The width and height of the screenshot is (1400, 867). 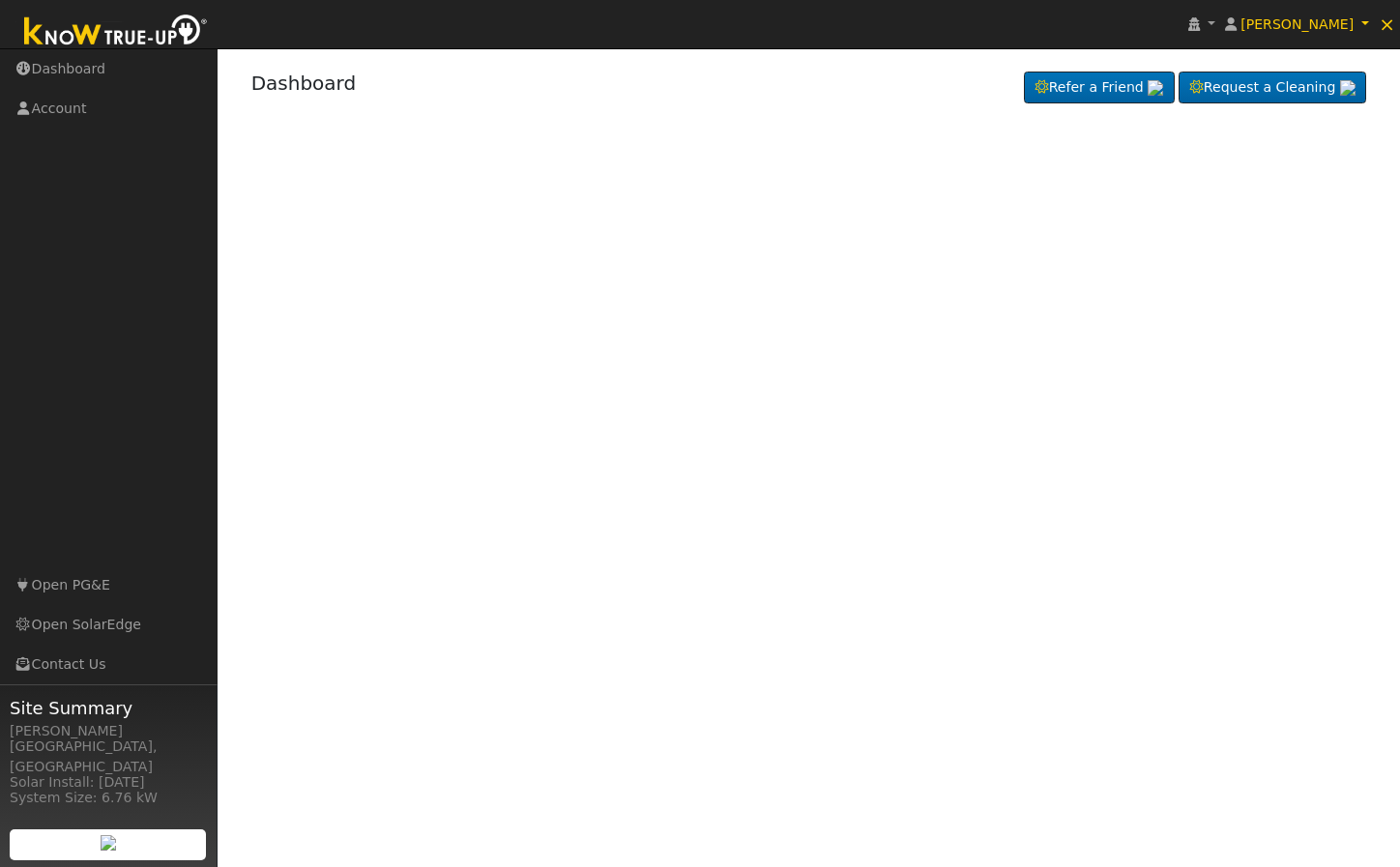 I want to click on span: Site Summary, so click(x=109, y=708).